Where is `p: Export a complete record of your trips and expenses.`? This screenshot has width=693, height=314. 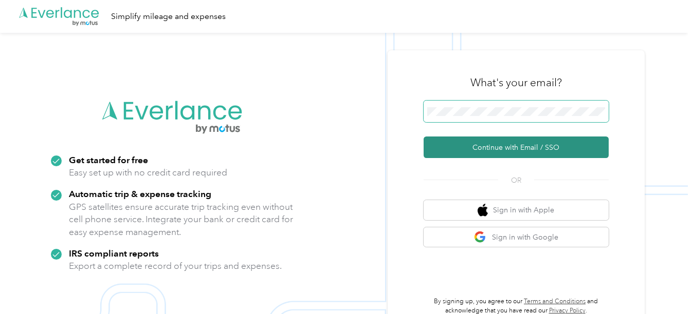 p: Export a complete record of your trips and expenses. is located at coordinates (175, 266).